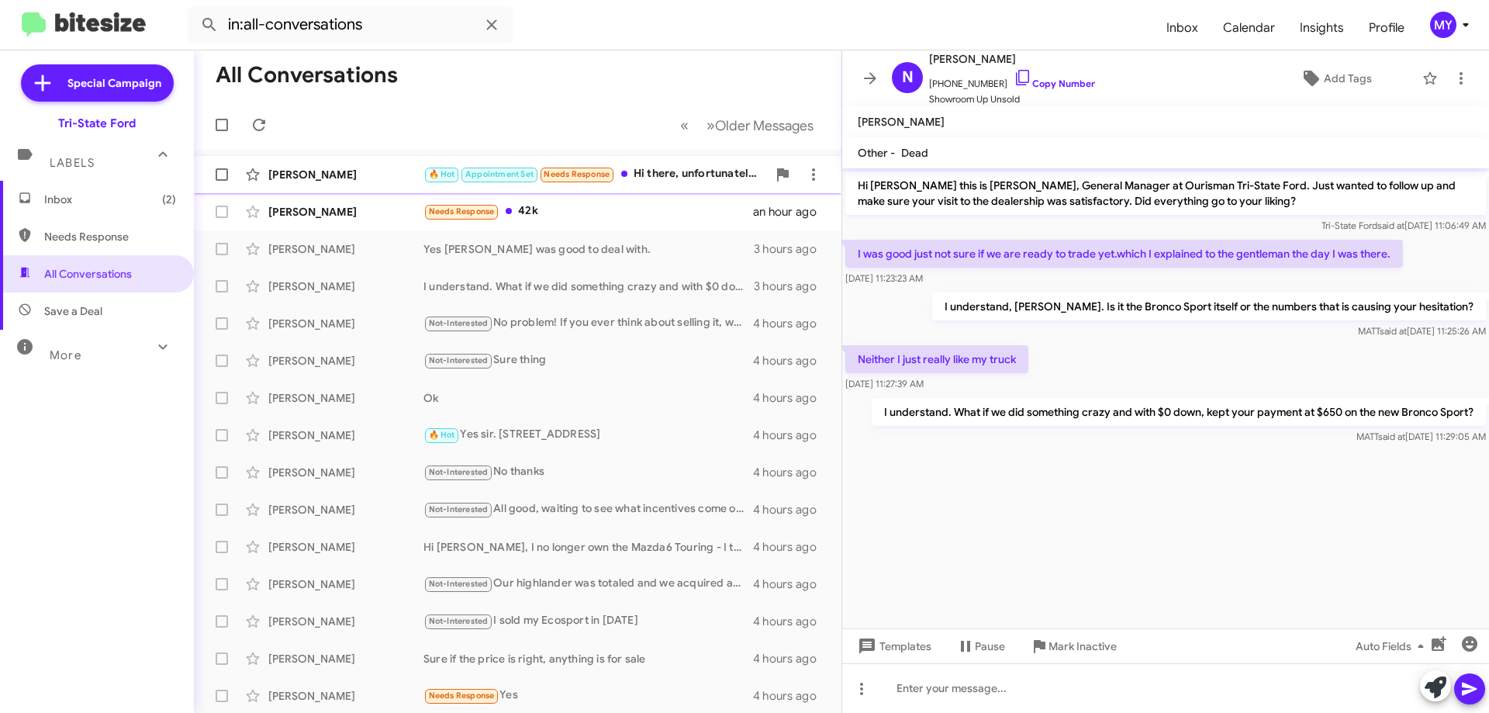 This screenshot has height=713, width=1489. I want to click on a: Calendar, so click(1249, 28).